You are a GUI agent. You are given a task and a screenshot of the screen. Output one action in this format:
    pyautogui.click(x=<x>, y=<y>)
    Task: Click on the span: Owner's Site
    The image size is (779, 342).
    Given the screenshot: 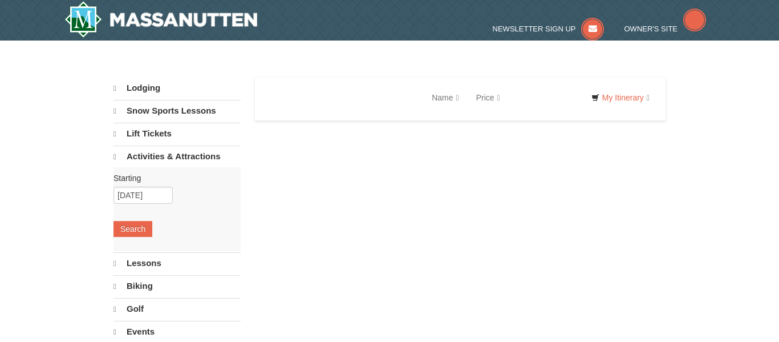 What is the action you would take?
    pyautogui.click(x=652, y=29)
    